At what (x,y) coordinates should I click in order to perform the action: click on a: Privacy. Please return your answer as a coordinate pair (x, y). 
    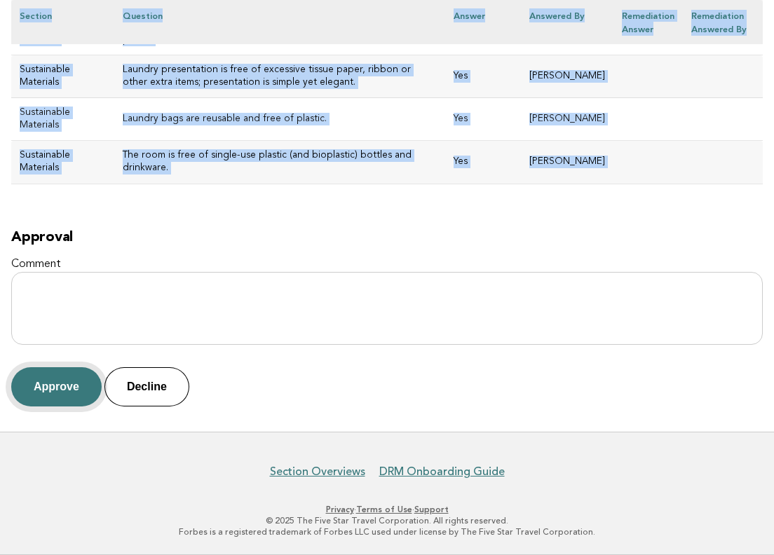
    Looking at the image, I should click on (340, 510).